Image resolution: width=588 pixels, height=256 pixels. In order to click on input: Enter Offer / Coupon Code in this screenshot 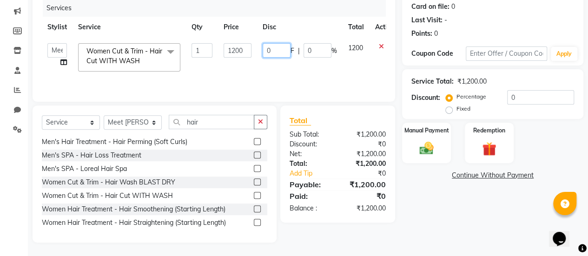, I will do `click(506, 53)`.